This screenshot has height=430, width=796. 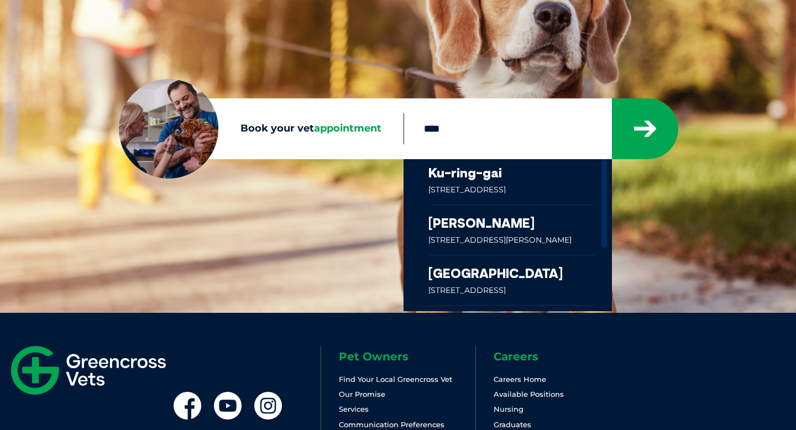 I want to click on a: Nursing, so click(x=508, y=409).